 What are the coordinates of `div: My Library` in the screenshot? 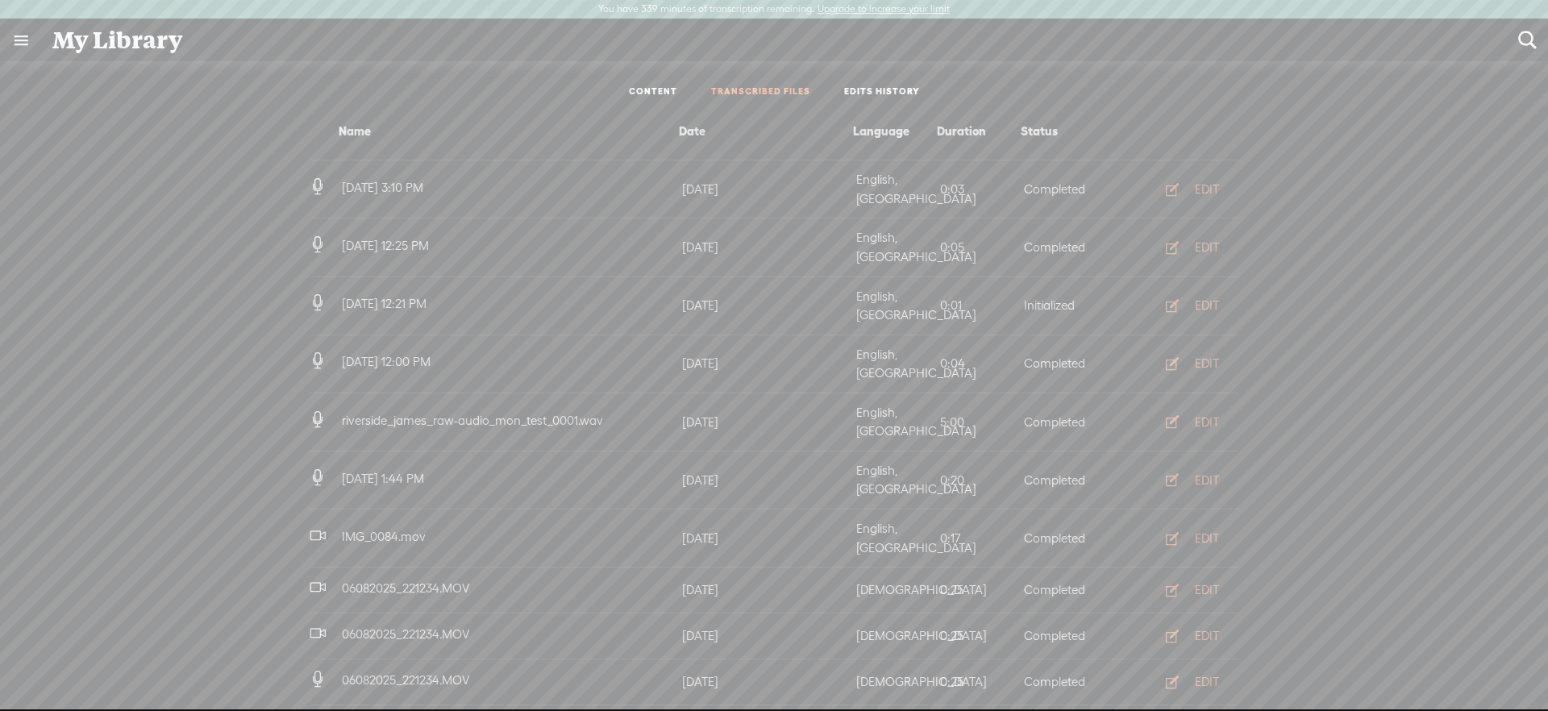 It's located at (774, 40).